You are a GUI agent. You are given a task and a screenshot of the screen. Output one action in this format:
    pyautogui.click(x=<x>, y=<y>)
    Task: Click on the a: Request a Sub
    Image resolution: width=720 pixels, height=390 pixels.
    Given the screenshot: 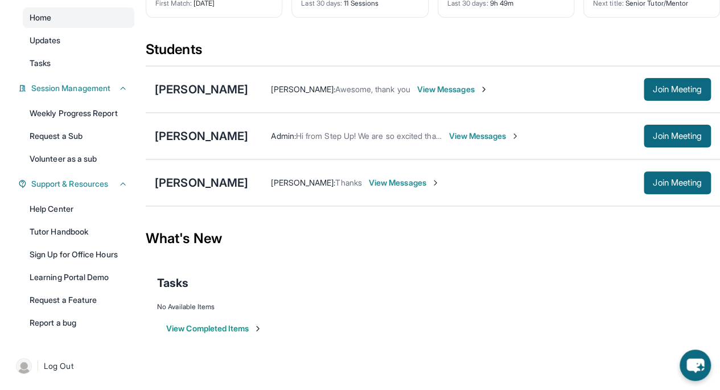 What is the action you would take?
    pyautogui.click(x=79, y=136)
    